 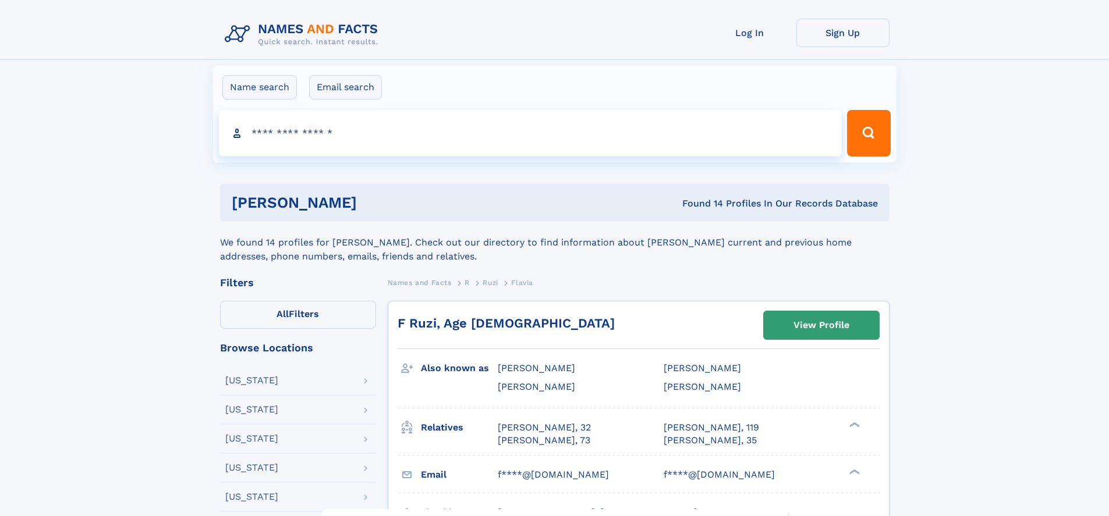 I want to click on div: Found 14 Profiles In Our Records Database, so click(x=699, y=204).